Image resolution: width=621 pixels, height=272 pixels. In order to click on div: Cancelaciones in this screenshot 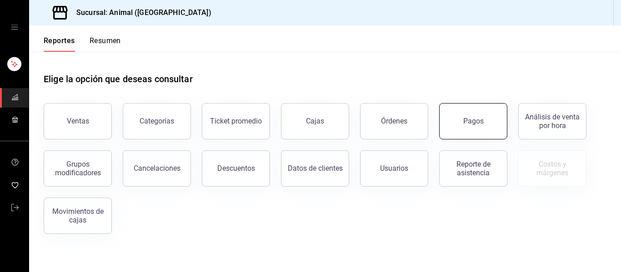, I will do `click(157, 168)`.